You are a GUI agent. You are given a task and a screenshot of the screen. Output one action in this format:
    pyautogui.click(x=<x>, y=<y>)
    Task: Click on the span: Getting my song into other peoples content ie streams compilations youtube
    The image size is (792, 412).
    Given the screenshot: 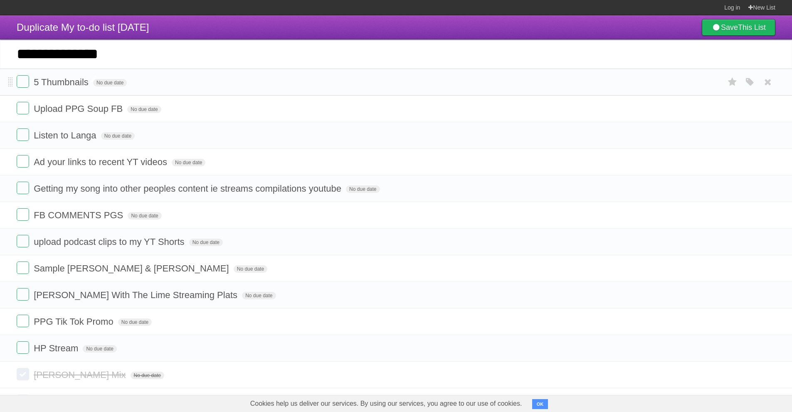 What is the action you would take?
    pyautogui.click(x=188, y=188)
    